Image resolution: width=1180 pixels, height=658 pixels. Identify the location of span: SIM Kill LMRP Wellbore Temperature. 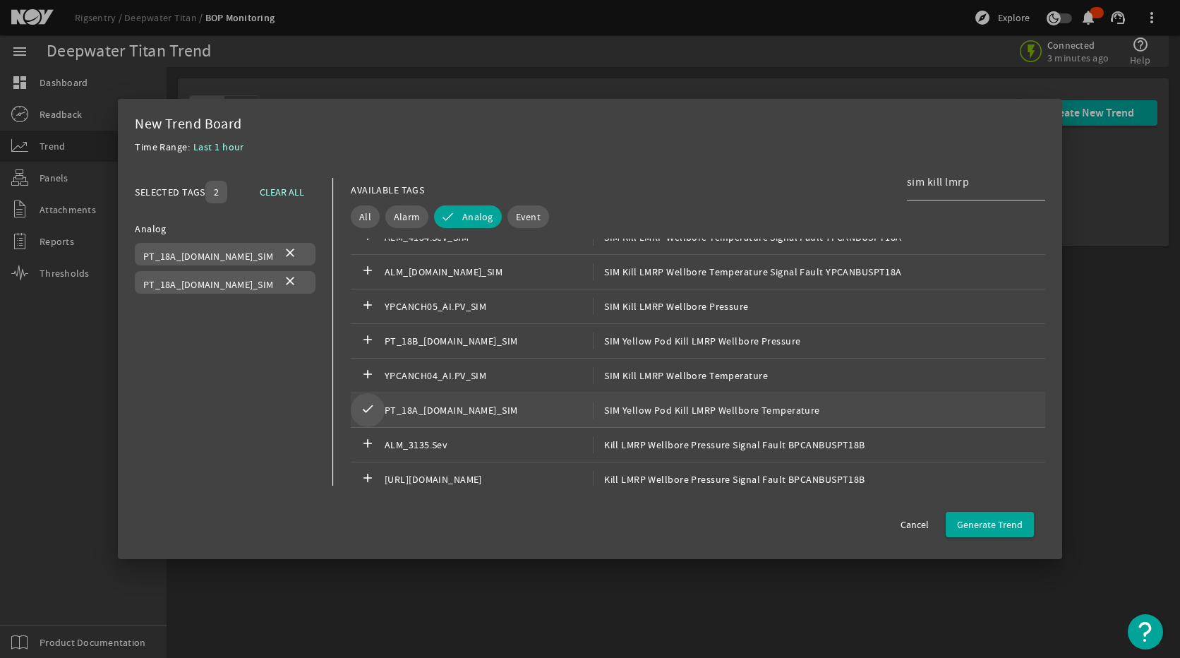
(680, 375).